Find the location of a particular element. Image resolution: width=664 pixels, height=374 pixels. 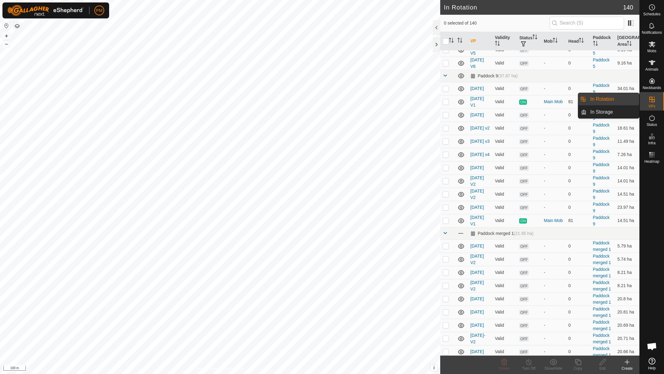

td: 9.16 ha is located at coordinates (627, 63).